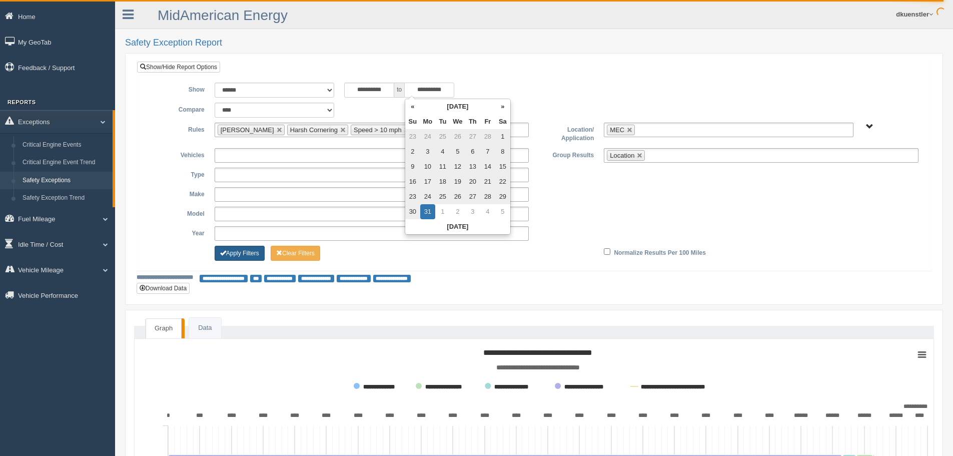 The image size is (953, 456). What do you see at coordinates (65, 145) in the screenshot?
I see `a: Critical Engine Events` at bounding box center [65, 145].